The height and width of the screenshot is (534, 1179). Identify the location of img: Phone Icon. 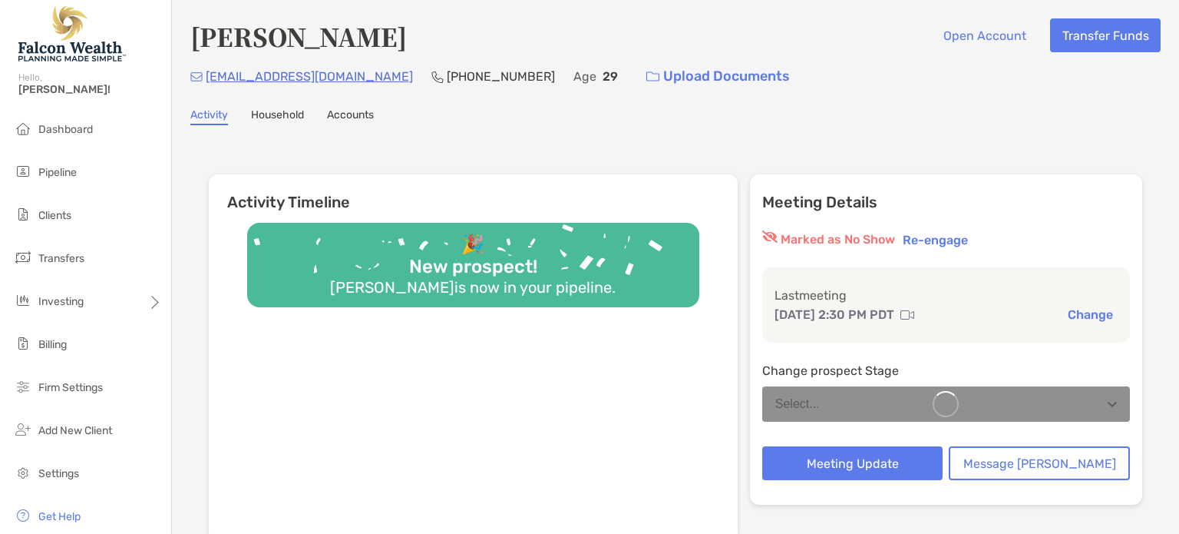
(438, 77).